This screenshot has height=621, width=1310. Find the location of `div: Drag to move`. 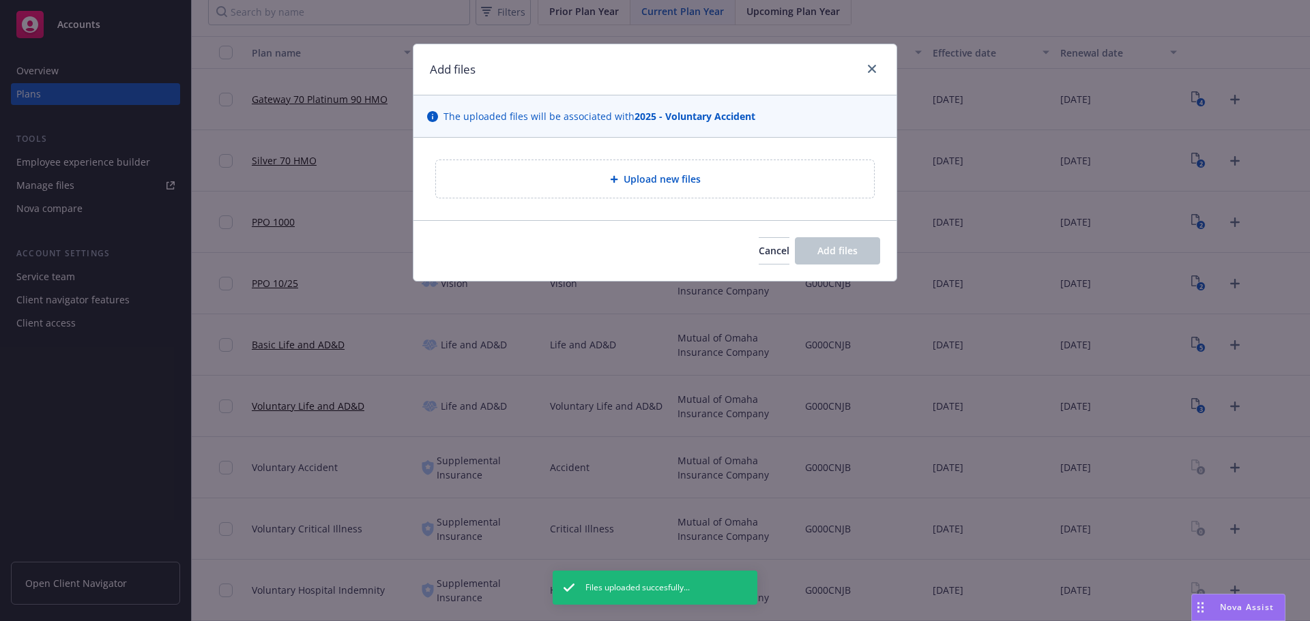

div: Drag to move is located at coordinates (1200, 608).